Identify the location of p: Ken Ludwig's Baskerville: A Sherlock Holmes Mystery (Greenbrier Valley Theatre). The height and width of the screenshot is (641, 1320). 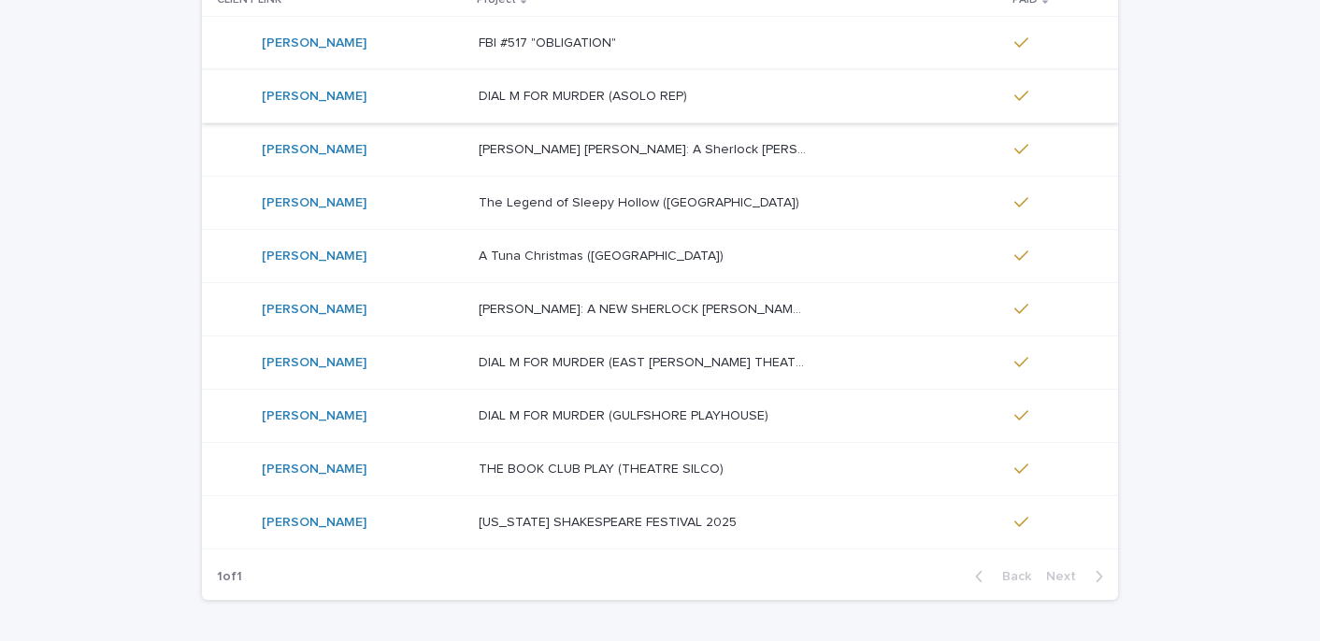
(644, 148).